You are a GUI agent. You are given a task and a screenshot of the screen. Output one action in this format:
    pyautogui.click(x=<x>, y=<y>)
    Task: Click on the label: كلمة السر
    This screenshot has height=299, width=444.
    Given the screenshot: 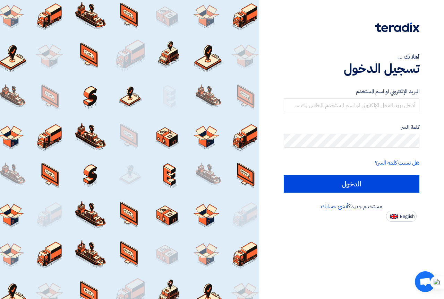 What is the action you would take?
    pyautogui.click(x=351, y=127)
    